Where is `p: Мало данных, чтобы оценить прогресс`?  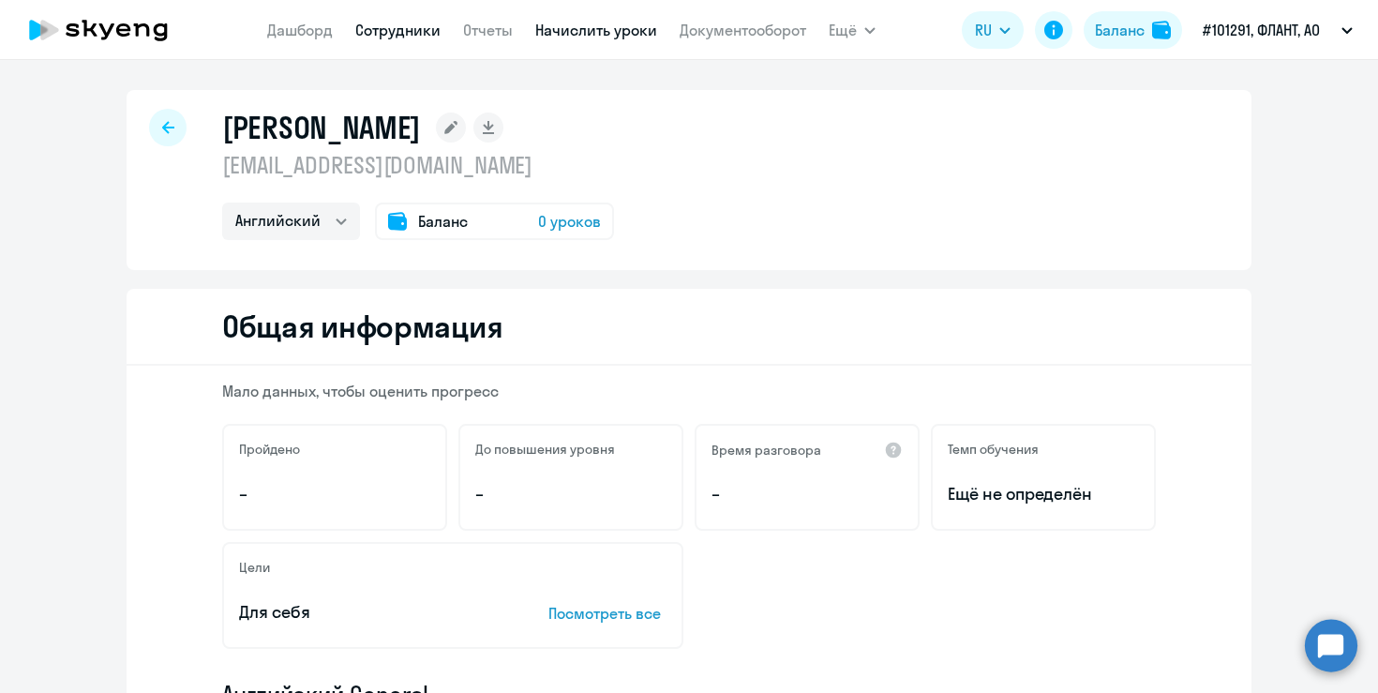 p: Мало данных, чтобы оценить прогресс is located at coordinates (689, 391).